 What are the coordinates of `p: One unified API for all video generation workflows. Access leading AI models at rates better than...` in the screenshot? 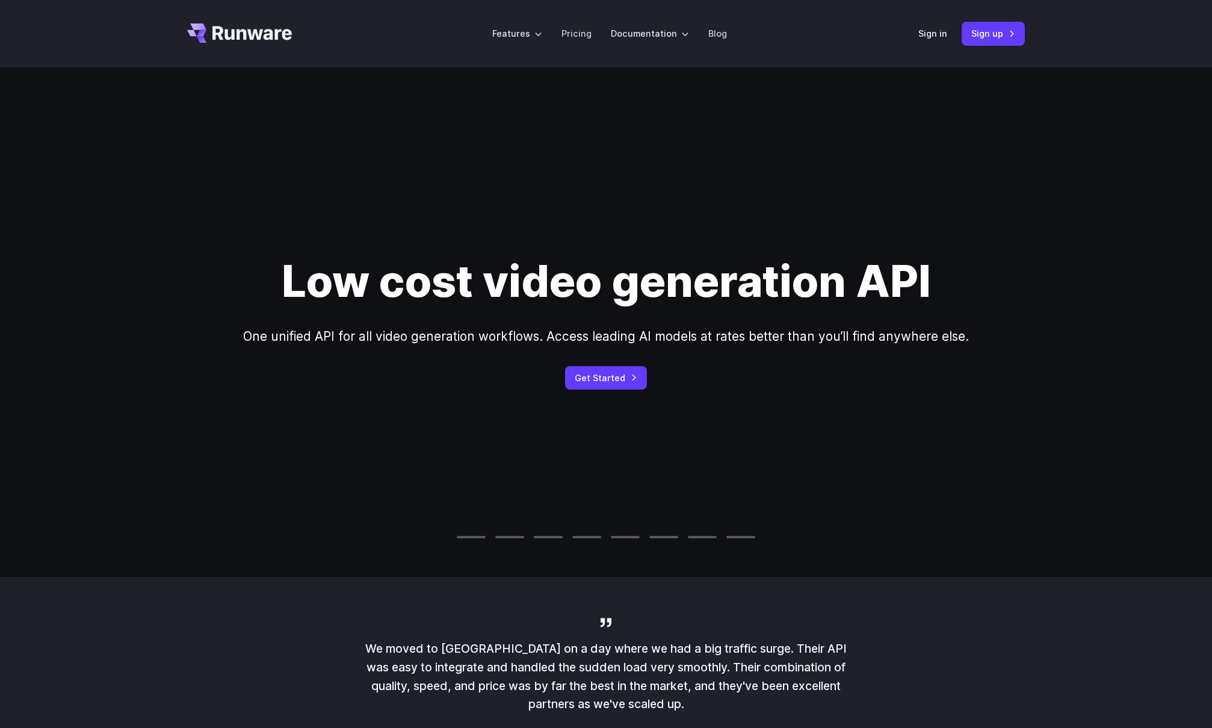 It's located at (606, 336).